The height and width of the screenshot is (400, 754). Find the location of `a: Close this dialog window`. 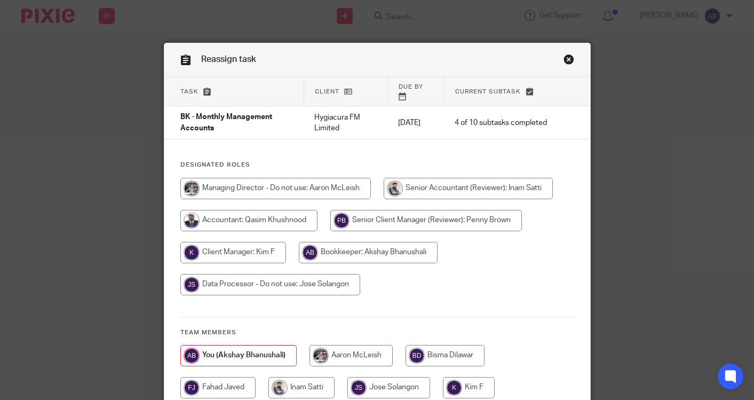

a: Close this dialog window is located at coordinates (569, 61).